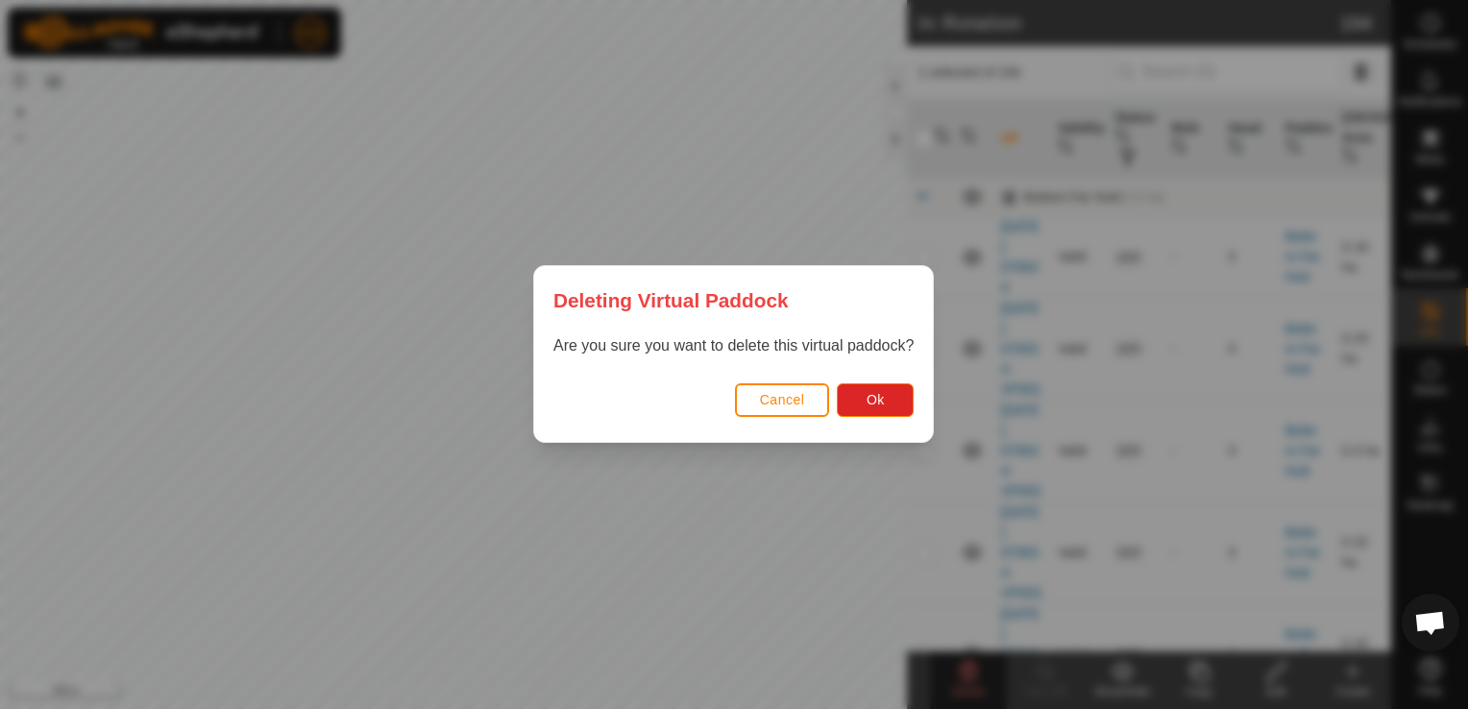 The height and width of the screenshot is (709, 1468). I want to click on span: Deleting Virtual Paddock, so click(671, 300).